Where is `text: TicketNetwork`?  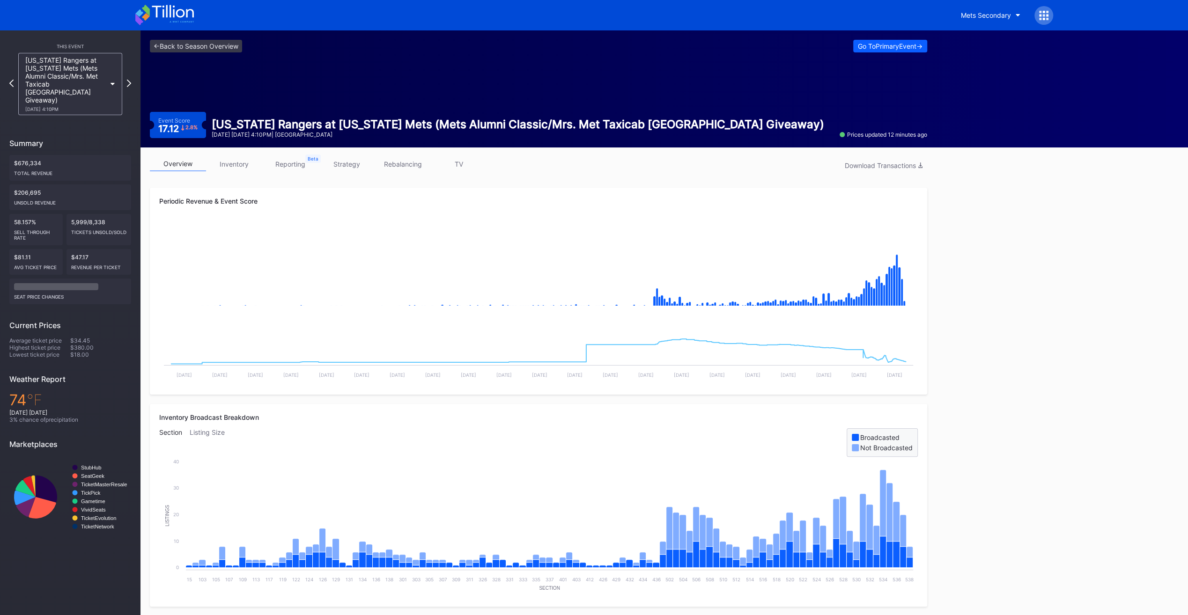 text: TicketNetwork is located at coordinates (97, 527).